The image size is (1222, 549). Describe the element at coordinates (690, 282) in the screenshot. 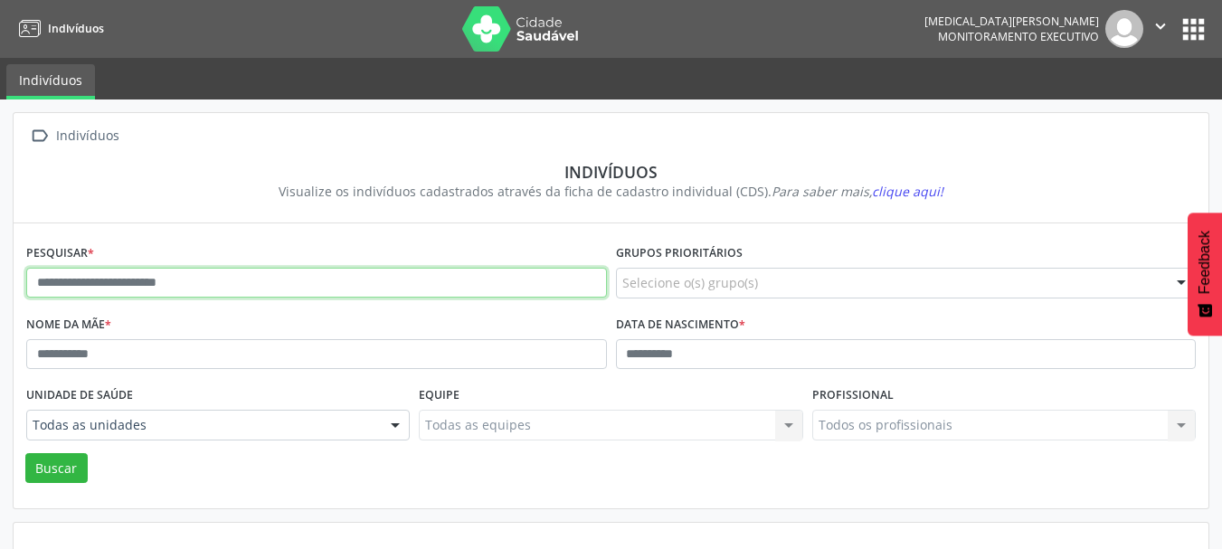

I see `span: Selecione o(s) grupo(s)` at that location.